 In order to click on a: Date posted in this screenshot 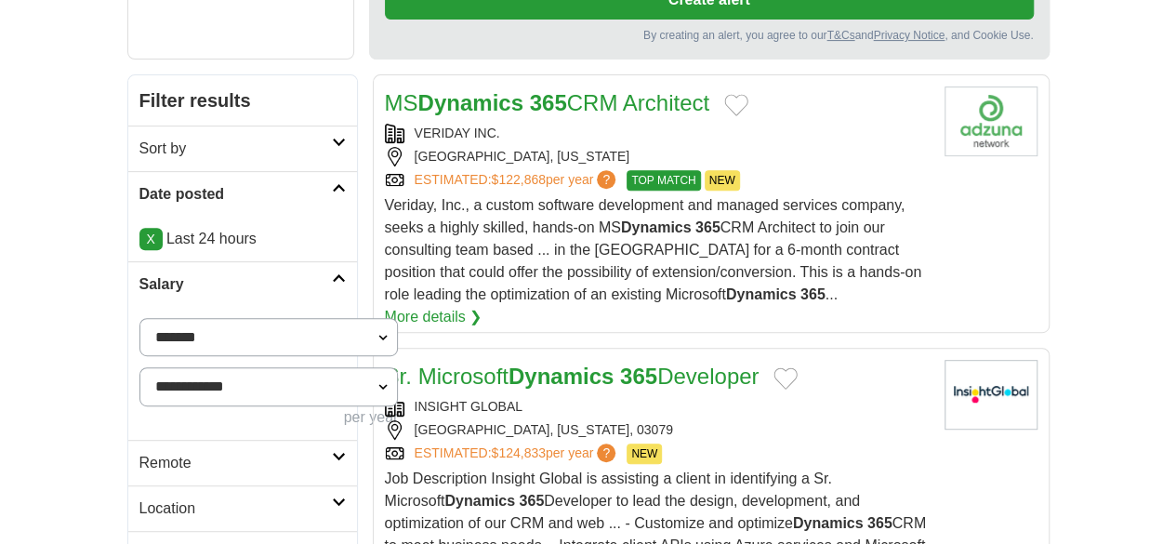, I will do `click(243, 193)`.